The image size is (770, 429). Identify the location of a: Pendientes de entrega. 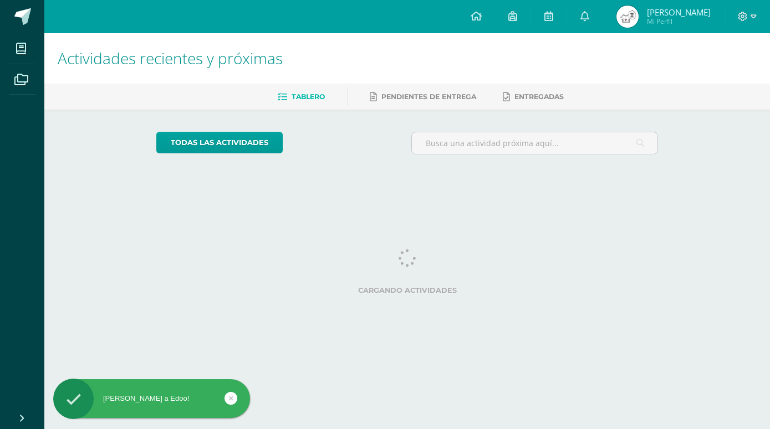
(423, 97).